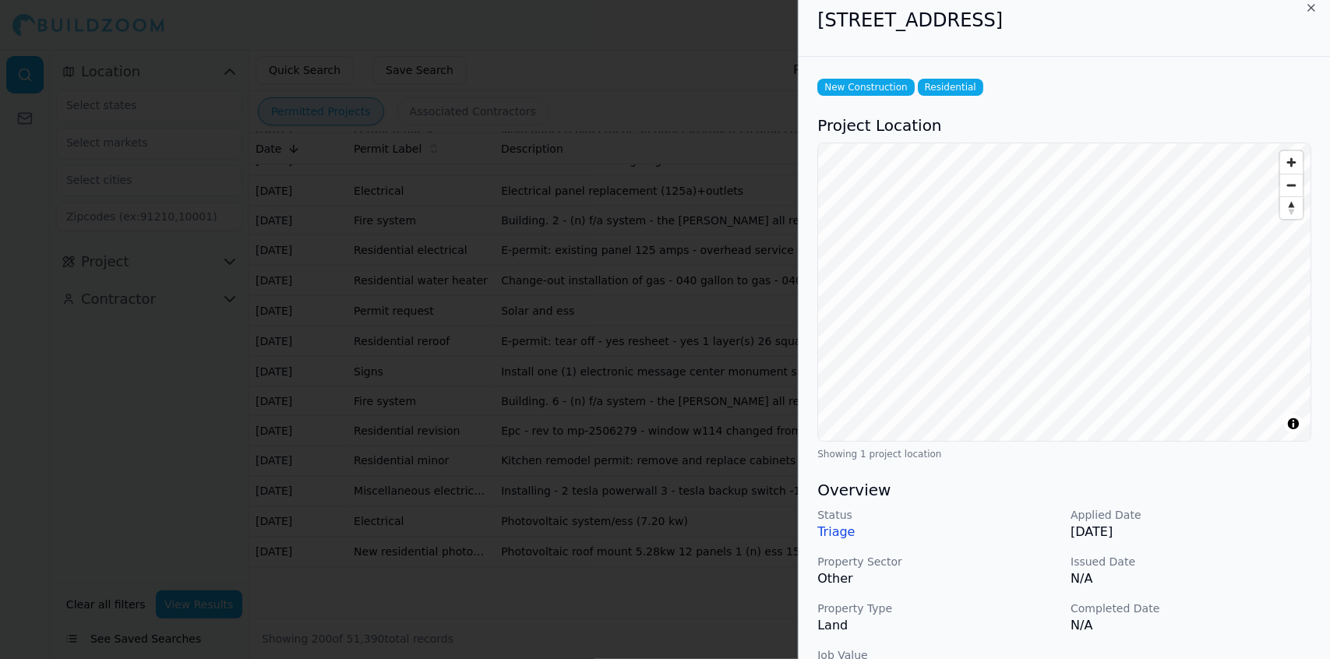 This screenshot has width=1330, height=659. What do you see at coordinates (1291, 185) in the screenshot?
I see `button: Zoom out` at bounding box center [1291, 185].